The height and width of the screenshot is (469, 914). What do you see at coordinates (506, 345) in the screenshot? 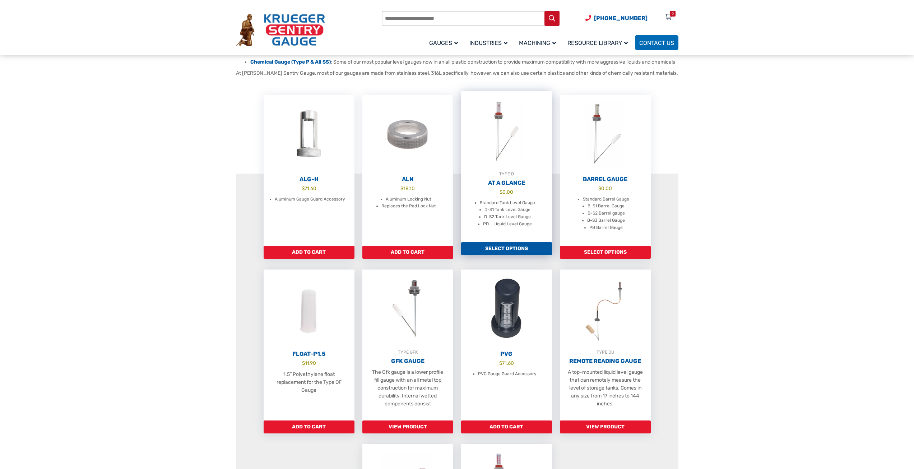
I see `a: PVG $71.60 PVC Gauge Guard Accessory` at bounding box center [506, 345].